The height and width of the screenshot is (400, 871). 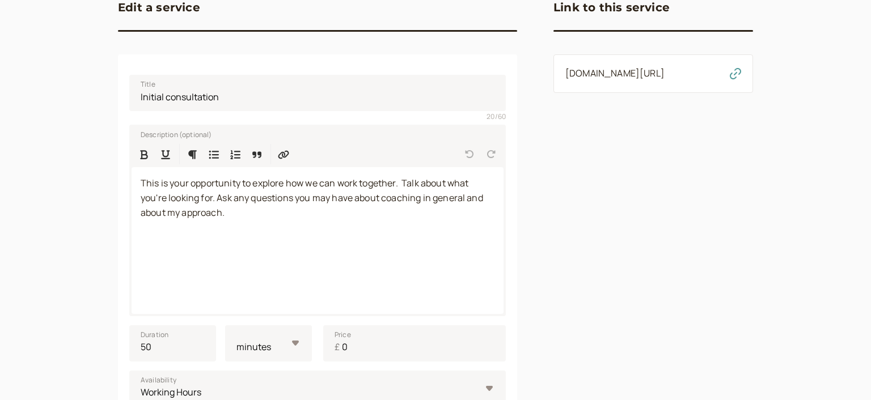 What do you see at coordinates (470, 154) in the screenshot?
I see `button: Undo` at bounding box center [470, 154].